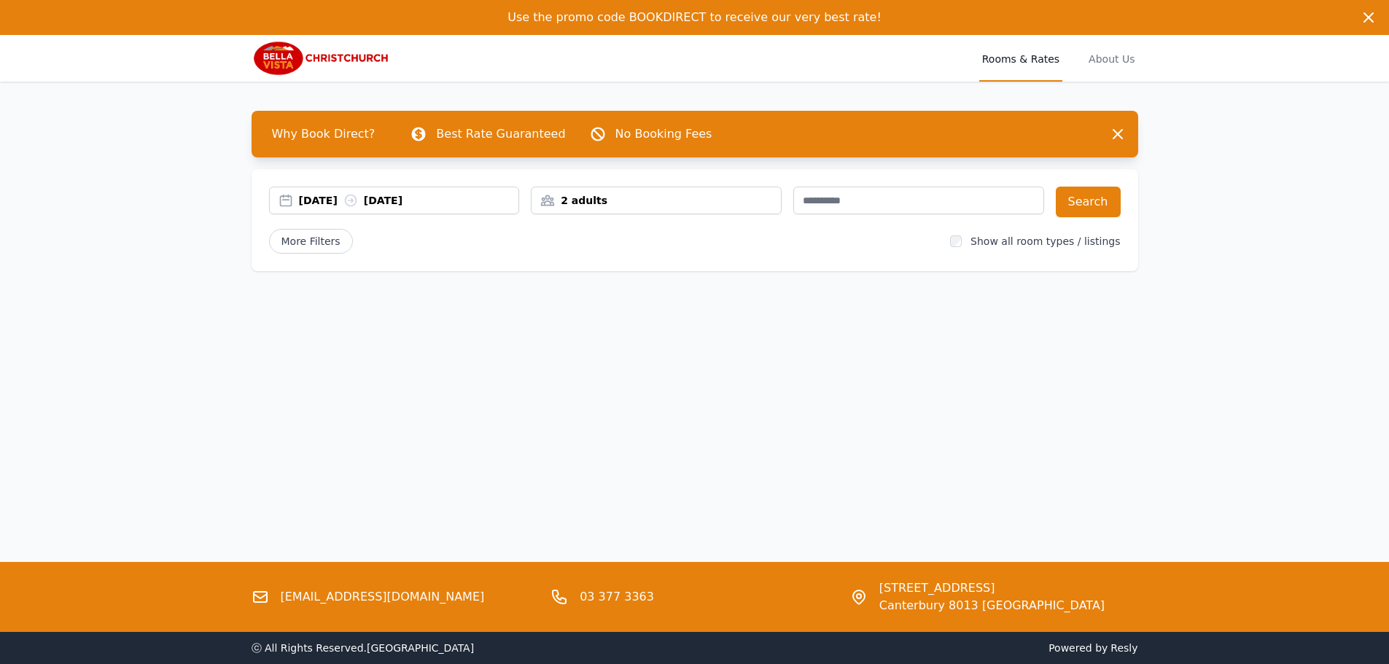 This screenshot has height=664, width=1389. I want to click on span: Powered by, so click(920, 648).